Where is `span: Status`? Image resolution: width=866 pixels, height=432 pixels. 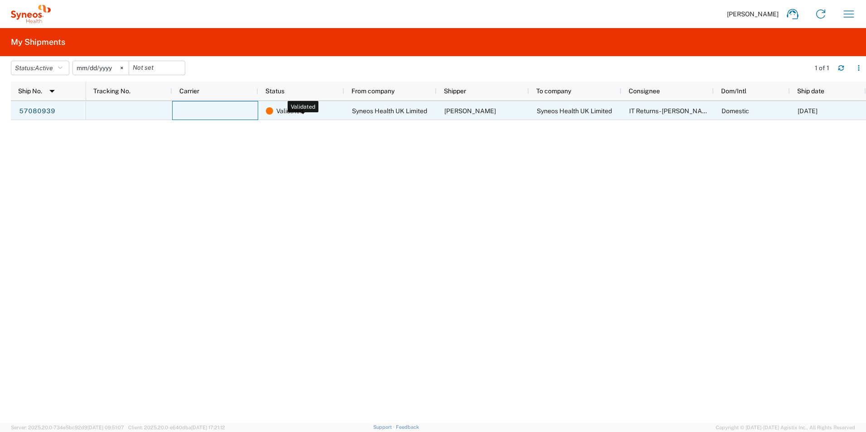
span: Status is located at coordinates (275, 91).